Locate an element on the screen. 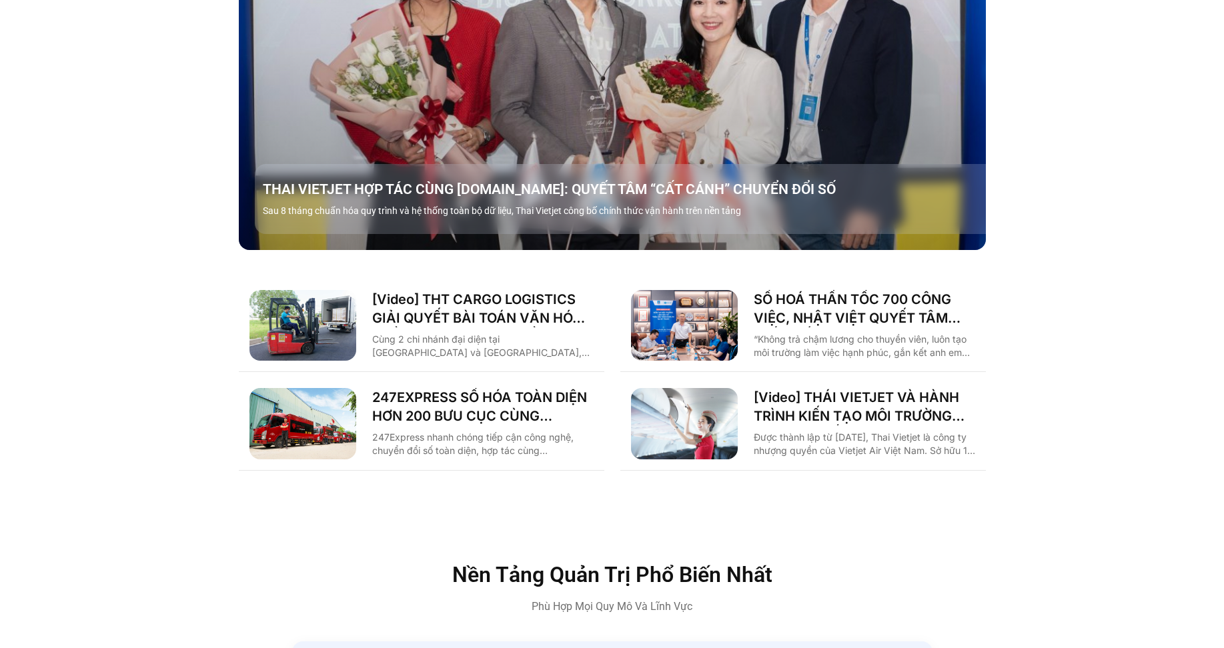 This screenshot has width=1224, height=648. h2: Nền Tảng Quản Trị Phổ Biến Nhất is located at coordinates (612, 575).